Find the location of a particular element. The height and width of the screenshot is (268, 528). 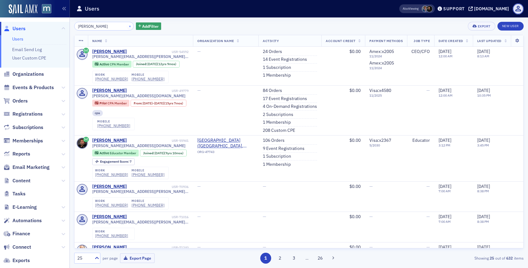

time: 3:45 PM is located at coordinates (484, 145).